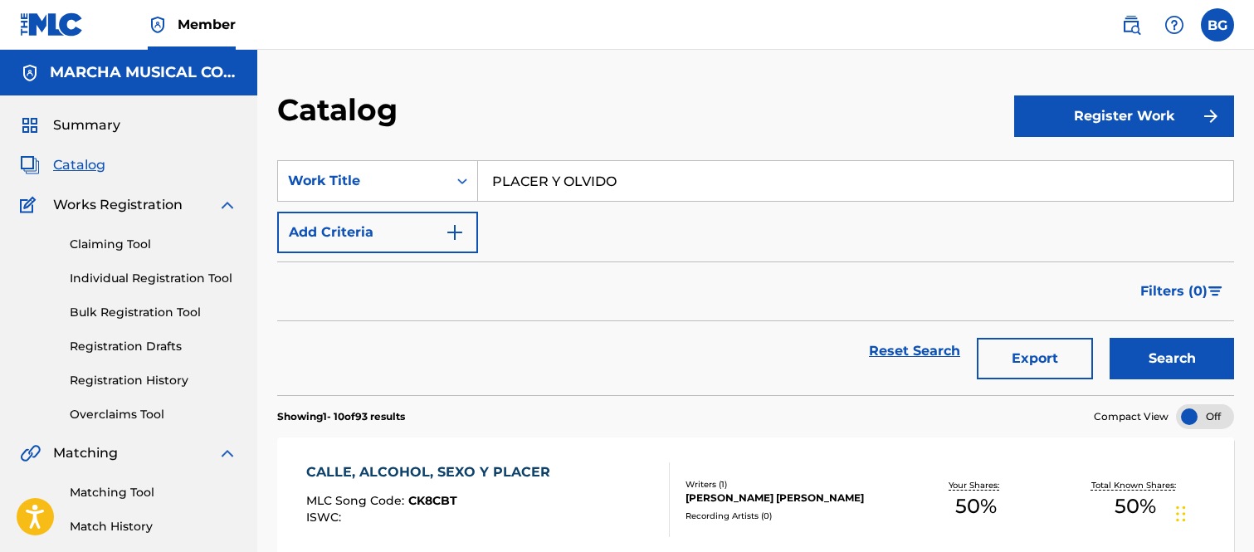 The width and height of the screenshot is (1254, 552). Describe the element at coordinates (30, 73) in the screenshot. I see `img: Accounts` at that location.